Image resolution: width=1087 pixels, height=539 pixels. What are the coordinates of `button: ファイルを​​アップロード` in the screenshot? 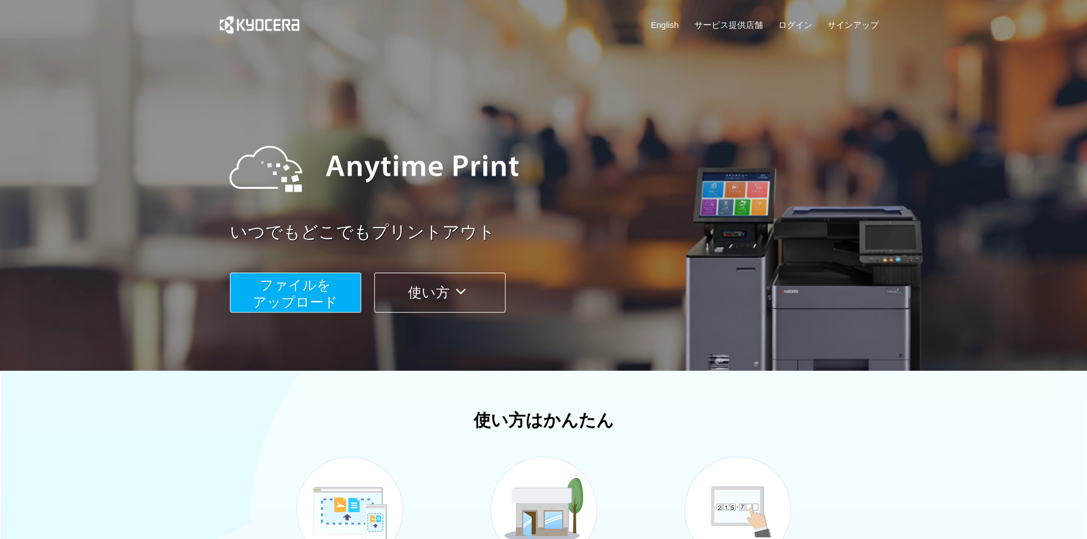 It's located at (296, 293).